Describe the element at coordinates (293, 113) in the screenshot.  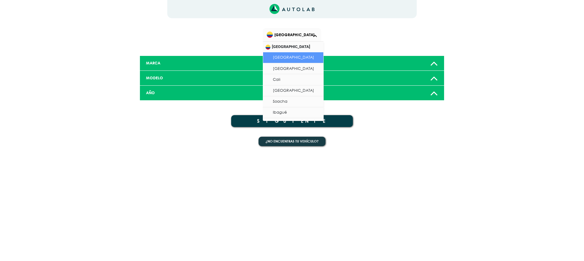
I see `li: Ibagué` at that location.